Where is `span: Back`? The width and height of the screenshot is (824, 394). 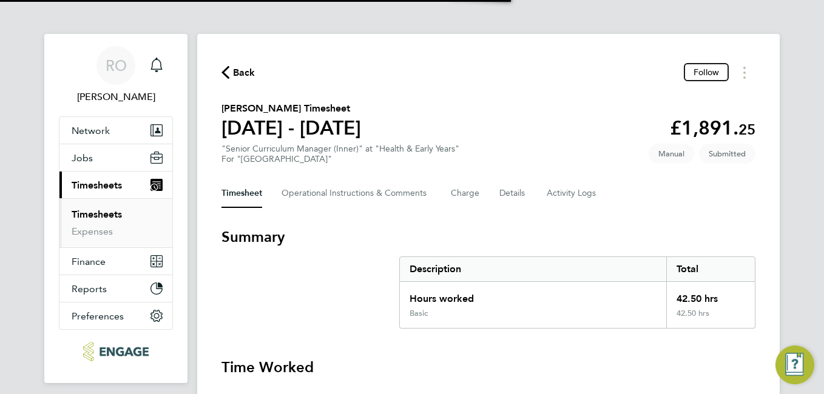
span: Back is located at coordinates (244, 73).